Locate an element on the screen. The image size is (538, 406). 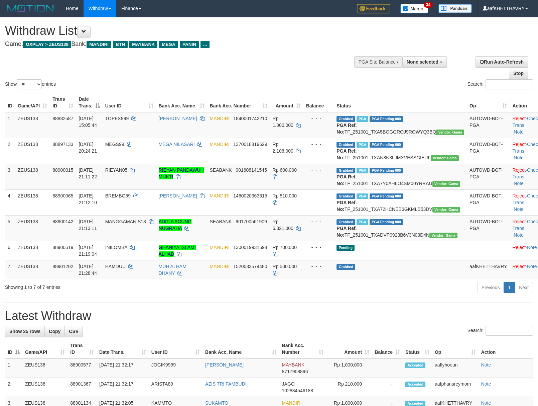
span: 88882587 is located at coordinates (63, 118).